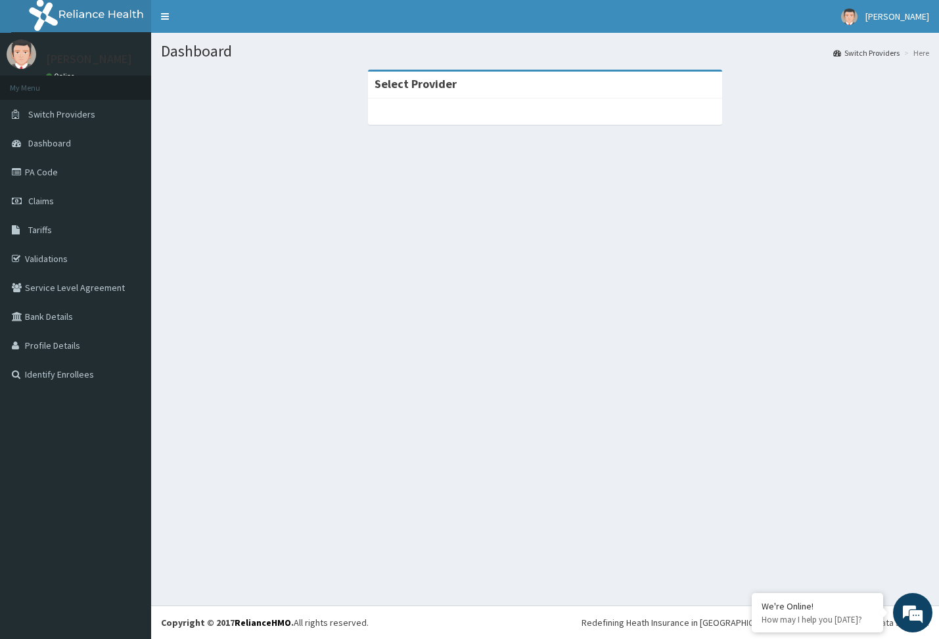 This screenshot has width=939, height=639. What do you see at coordinates (49, 143) in the screenshot?
I see `span: Dashboard` at bounding box center [49, 143].